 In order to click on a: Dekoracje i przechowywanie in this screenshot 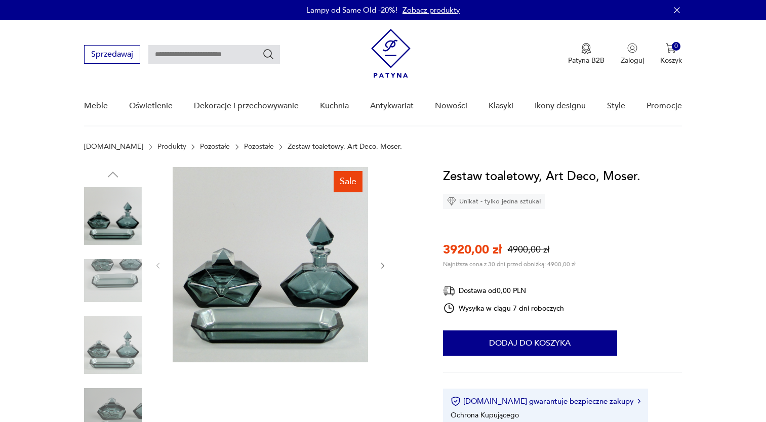, I will do `click(246, 106)`.